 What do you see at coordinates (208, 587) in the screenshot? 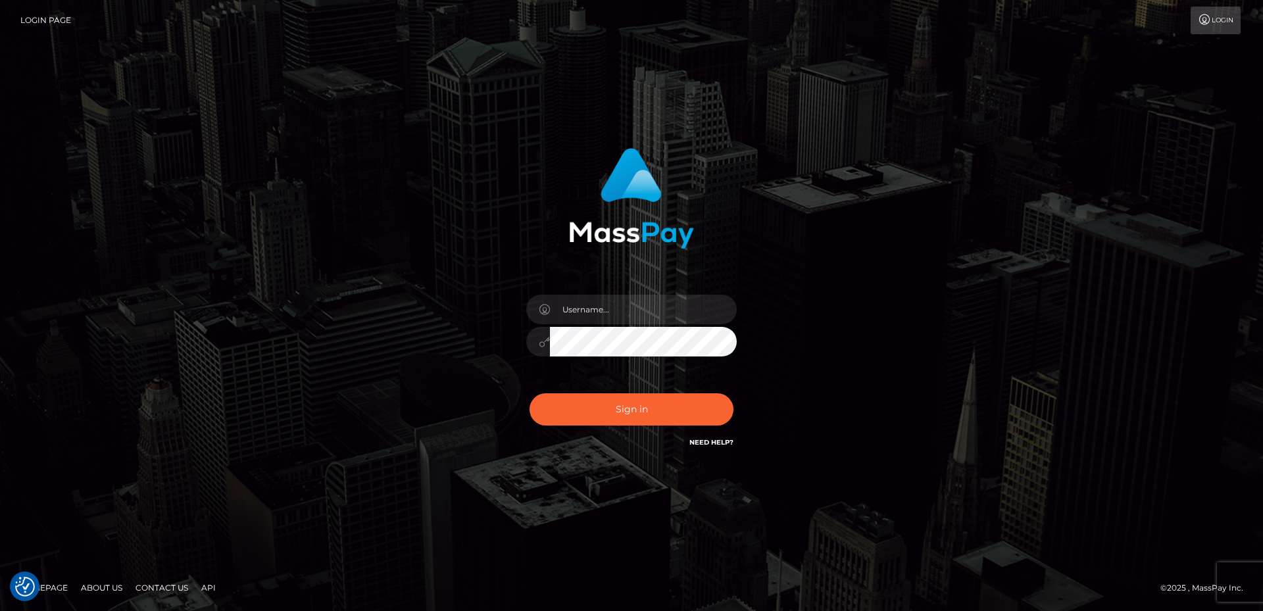
I see `a: API` at bounding box center [208, 587].